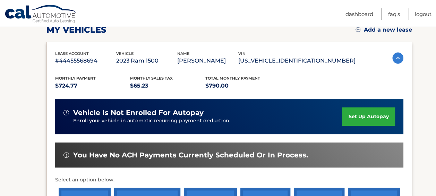 The height and width of the screenshot is (196, 436). I want to click on a: set up autopay, so click(368, 116).